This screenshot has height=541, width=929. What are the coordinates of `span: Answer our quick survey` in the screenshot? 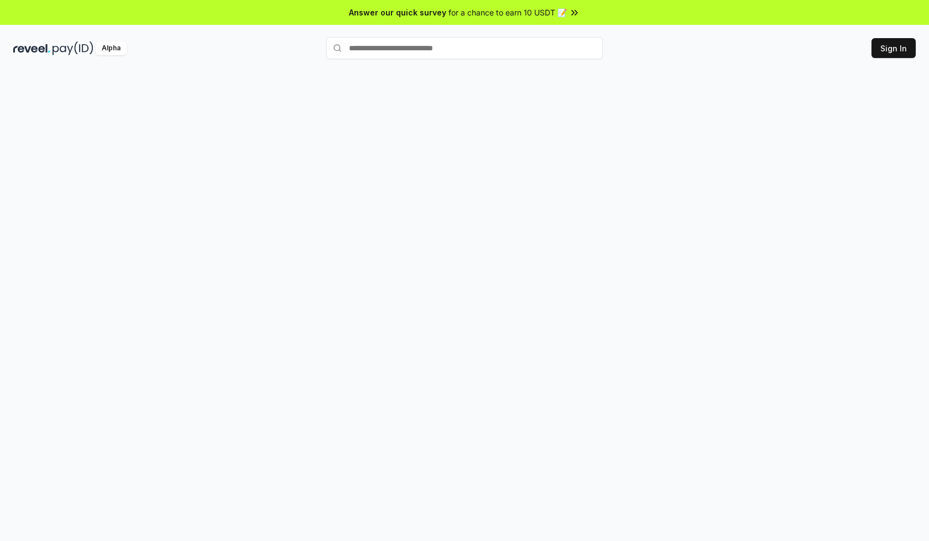 It's located at (398, 12).